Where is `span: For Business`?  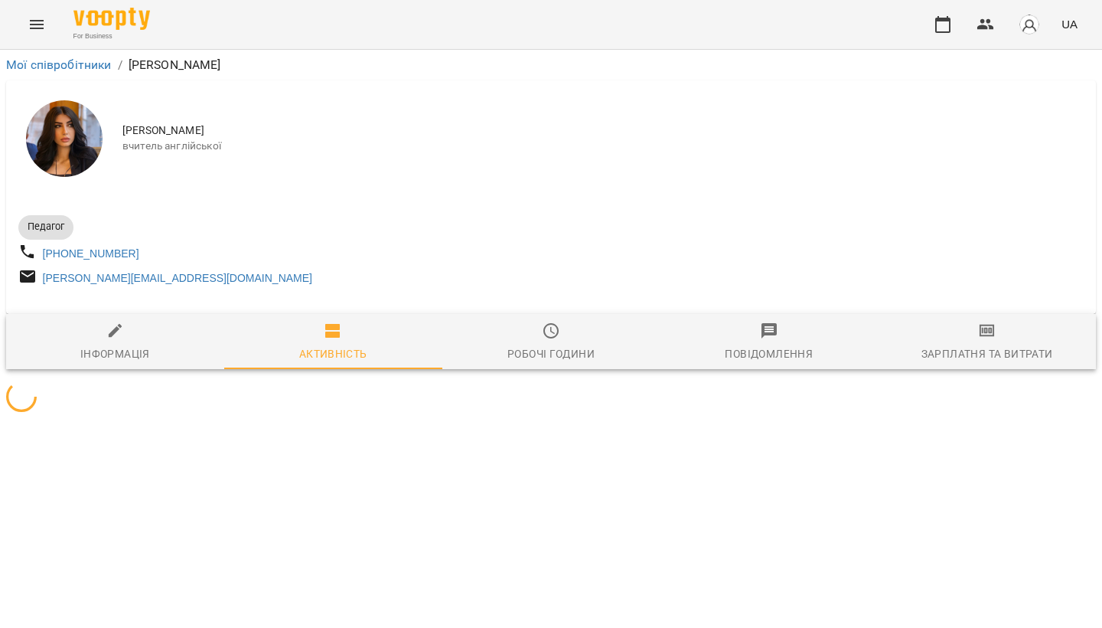
span: For Business is located at coordinates (112, 36).